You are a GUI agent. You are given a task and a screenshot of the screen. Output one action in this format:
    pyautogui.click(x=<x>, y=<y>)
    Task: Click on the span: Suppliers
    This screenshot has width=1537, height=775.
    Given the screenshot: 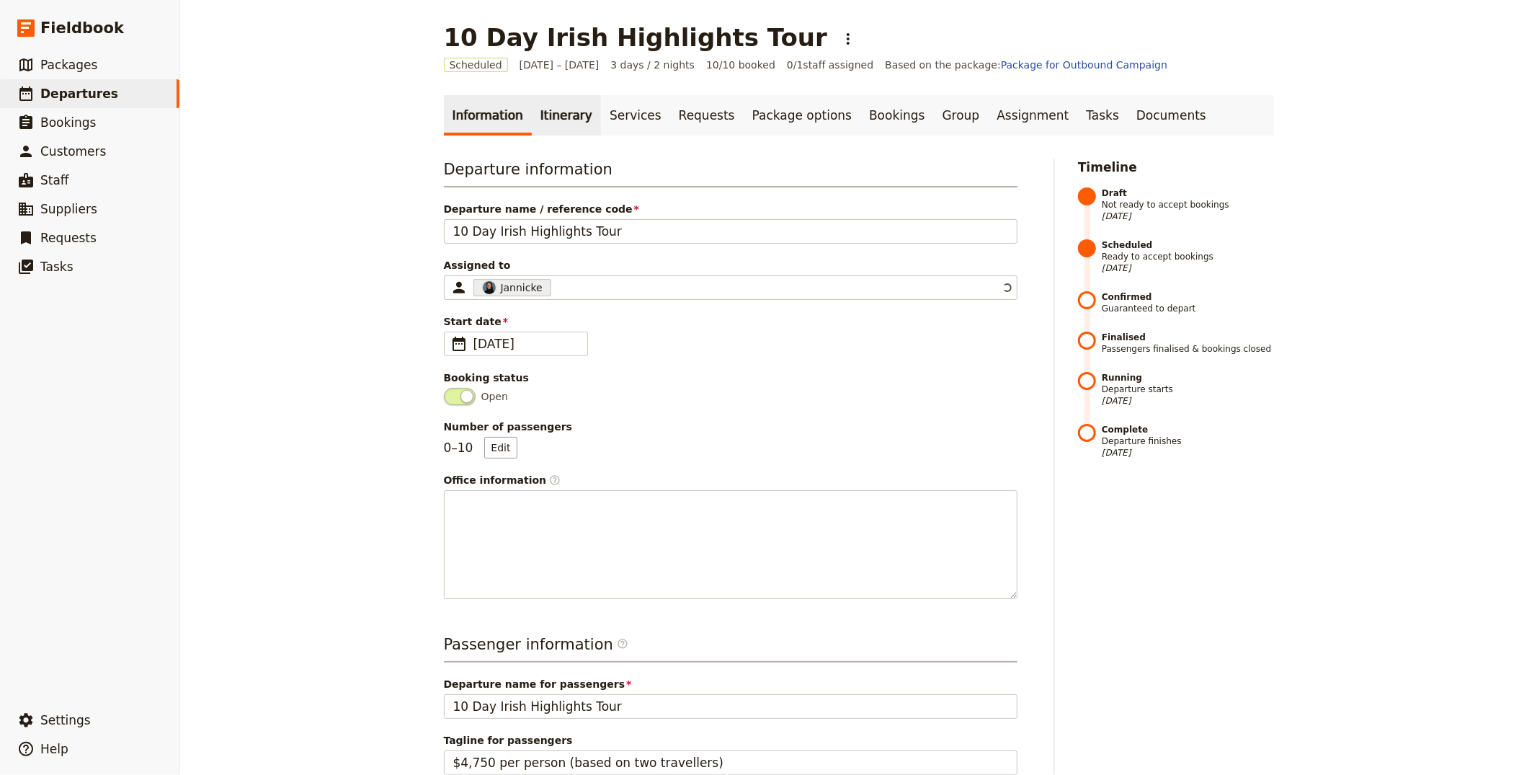 What is the action you would take?
    pyautogui.click(x=68, y=209)
    